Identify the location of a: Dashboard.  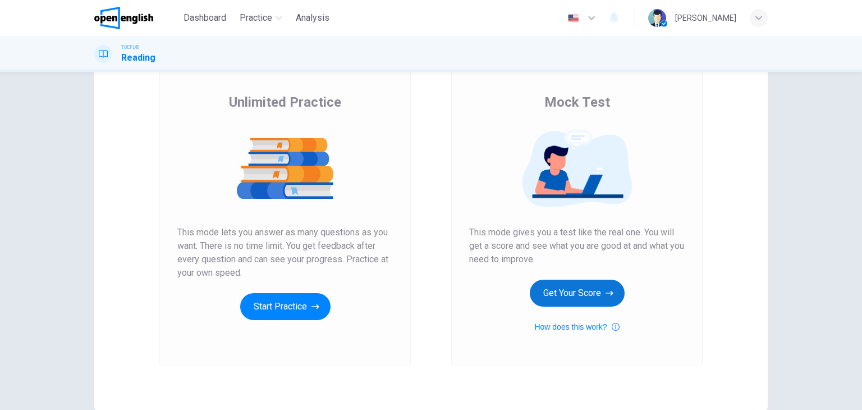
(205, 18).